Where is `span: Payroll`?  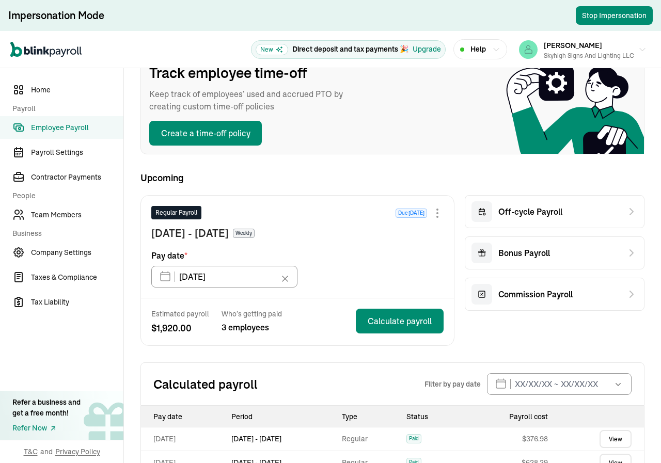
span: Payroll is located at coordinates (65, 108).